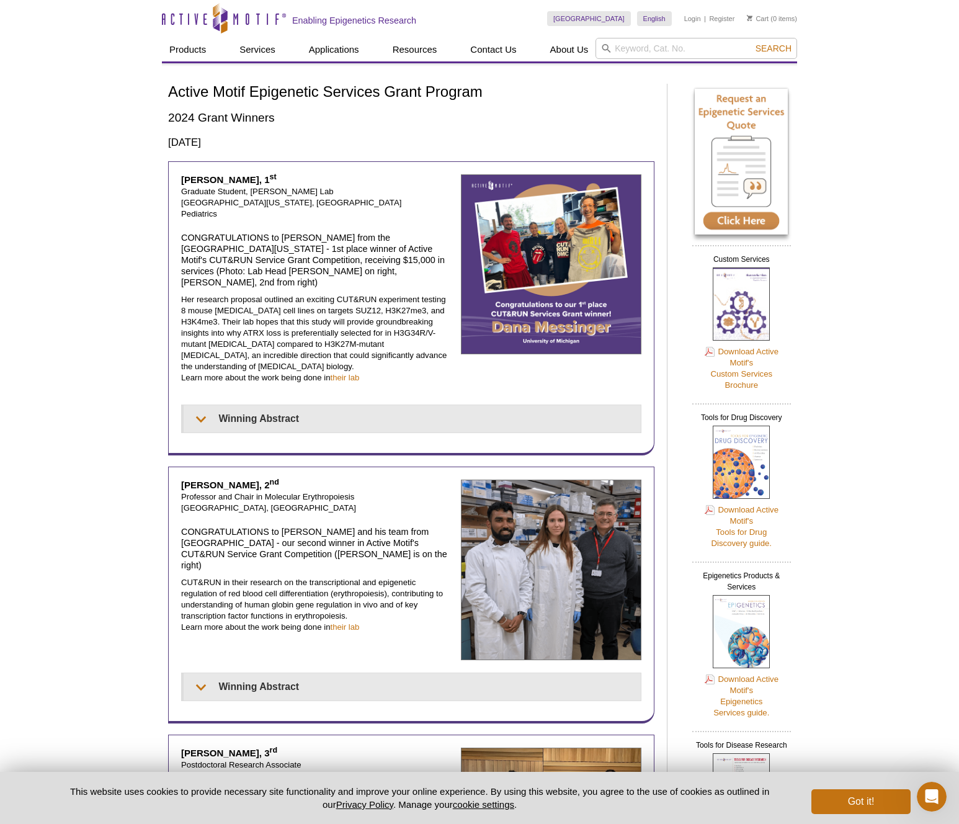 This screenshot has height=824, width=959. What do you see at coordinates (772, 19) in the screenshot?
I see `li: (0 items)` at bounding box center [772, 19].